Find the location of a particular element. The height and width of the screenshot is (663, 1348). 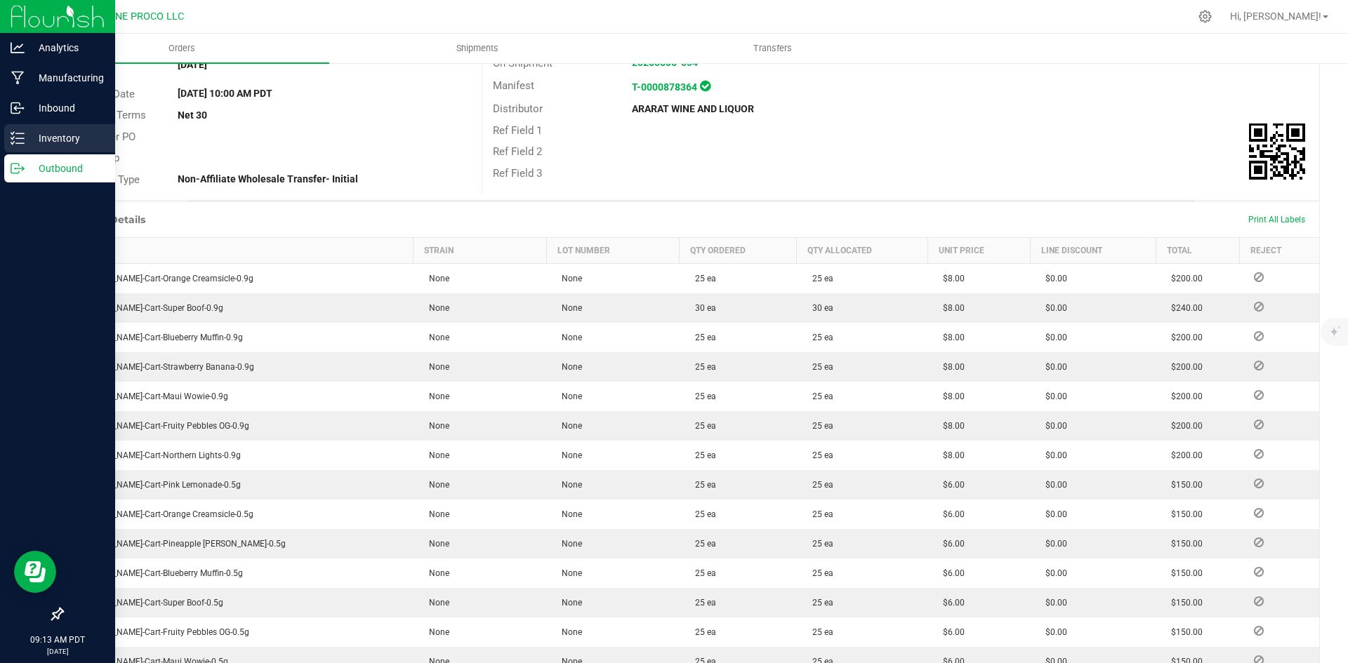

strong: T-0000878364 is located at coordinates (664, 87).